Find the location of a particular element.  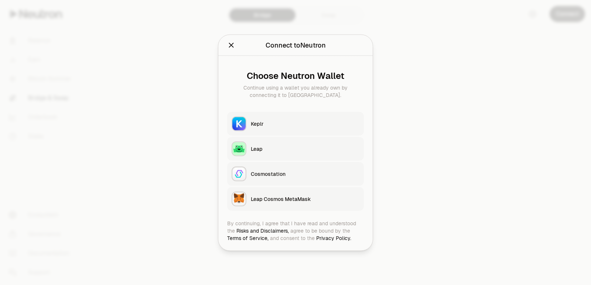

a: Terms of Service, is located at coordinates (248, 238).